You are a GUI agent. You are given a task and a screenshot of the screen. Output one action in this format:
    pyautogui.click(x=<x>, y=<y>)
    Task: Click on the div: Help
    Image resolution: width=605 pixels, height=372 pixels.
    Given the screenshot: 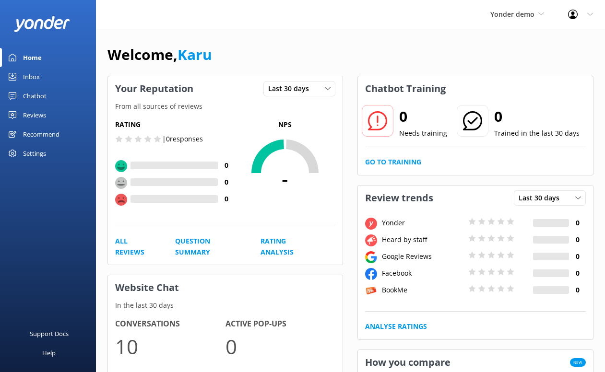 What is the action you would take?
    pyautogui.click(x=49, y=353)
    